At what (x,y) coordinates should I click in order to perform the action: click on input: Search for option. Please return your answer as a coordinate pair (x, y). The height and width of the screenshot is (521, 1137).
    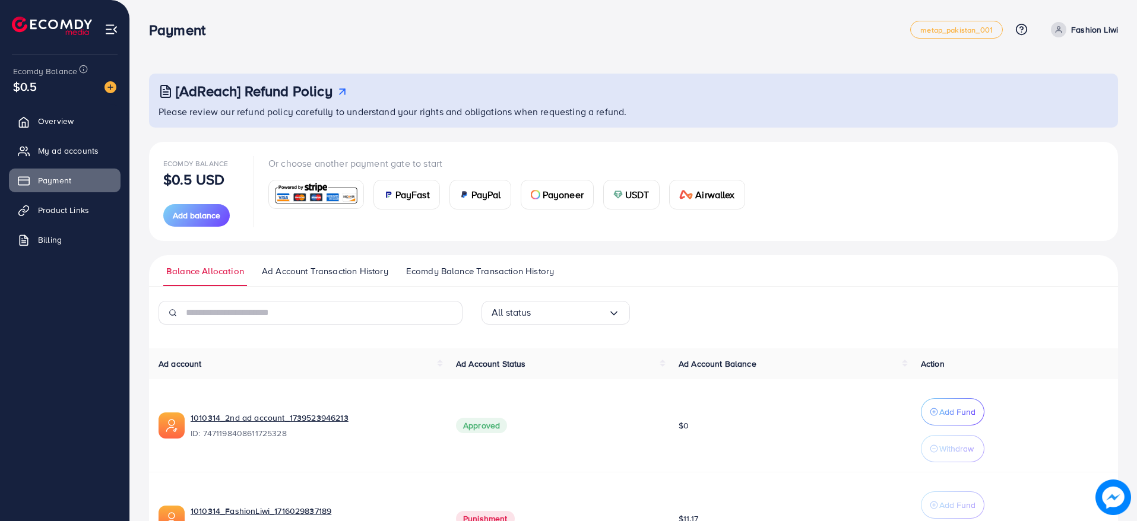
    Looking at the image, I should click on (569, 312).